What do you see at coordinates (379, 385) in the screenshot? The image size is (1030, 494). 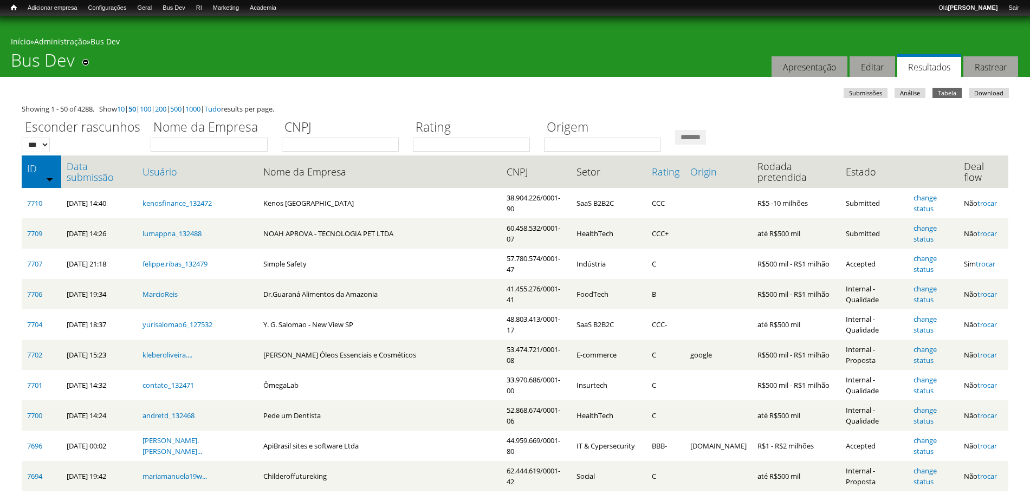 I see `td: ÔmegaLab` at bounding box center [379, 385].